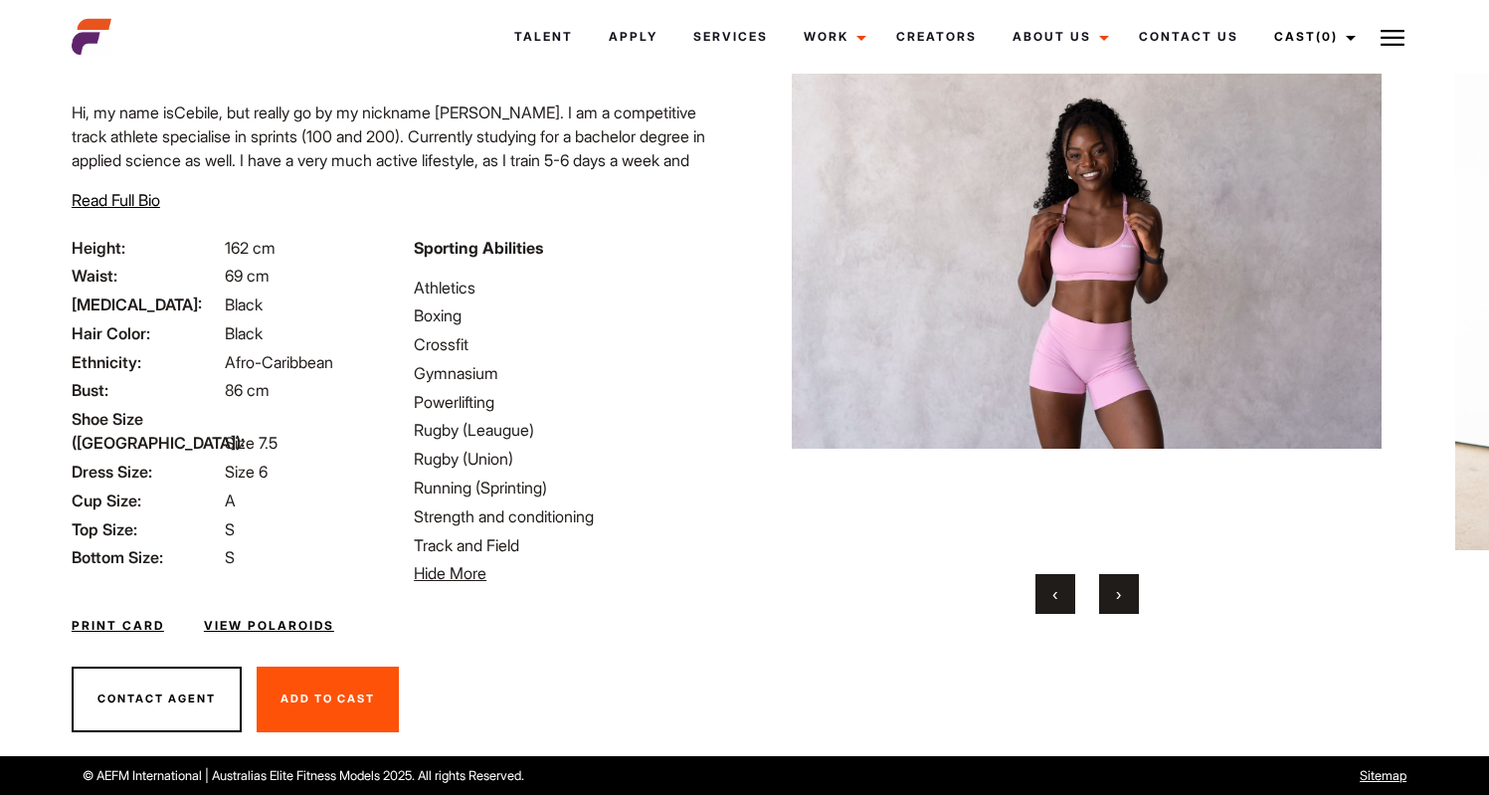 Image resolution: width=1489 pixels, height=795 pixels. Describe the element at coordinates (1058, 37) in the screenshot. I see `a: About Us` at that location.